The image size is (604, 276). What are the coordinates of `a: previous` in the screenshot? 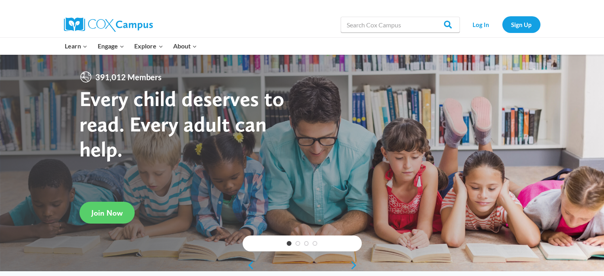 It's located at (248, 265).